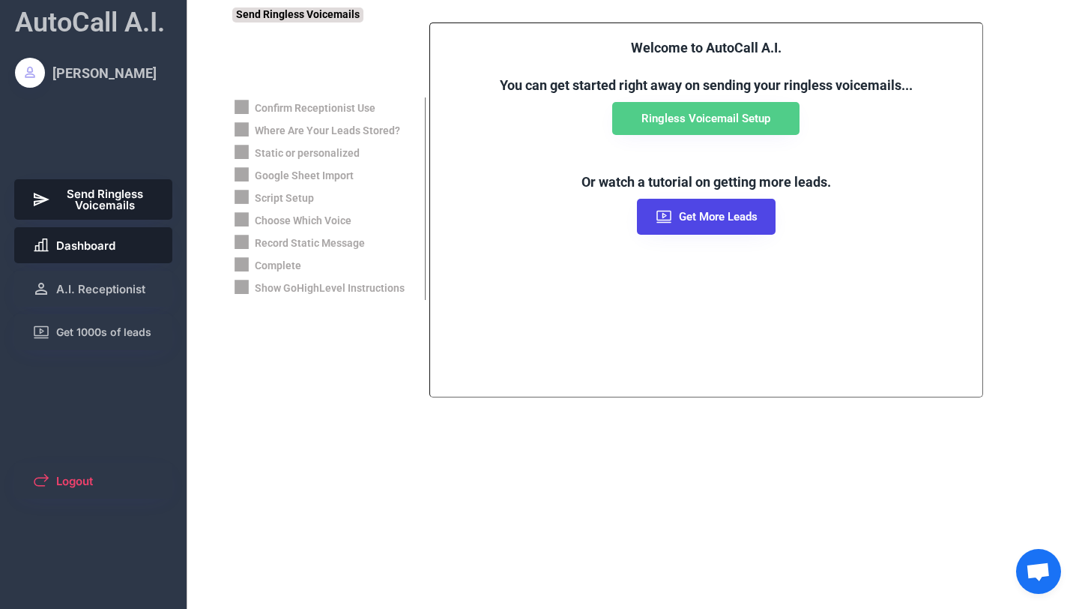 This screenshot has width=1079, height=609. What do you see at coordinates (304, 176) in the screenshot?
I see `div: Google Sheet Import` at bounding box center [304, 176].